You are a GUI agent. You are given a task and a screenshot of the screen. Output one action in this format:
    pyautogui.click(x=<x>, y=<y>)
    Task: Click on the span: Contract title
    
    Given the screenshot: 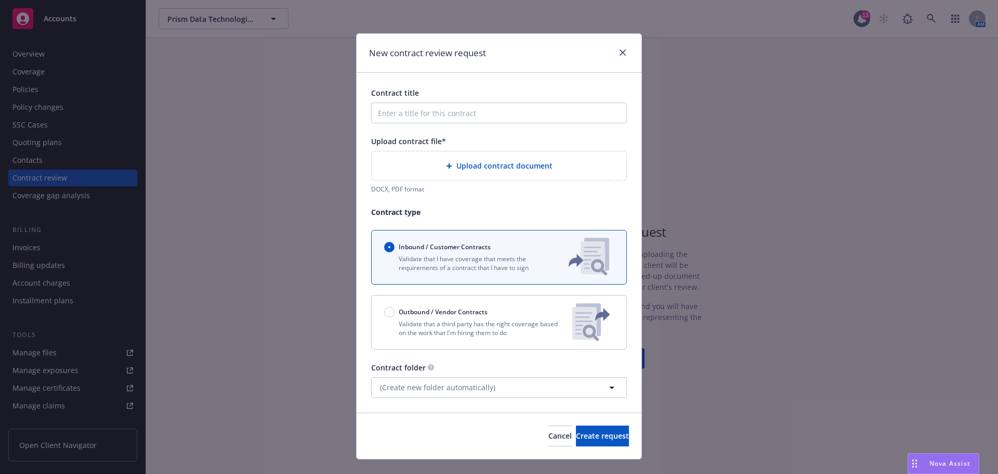 What is the action you would take?
    pyautogui.click(x=395, y=93)
    